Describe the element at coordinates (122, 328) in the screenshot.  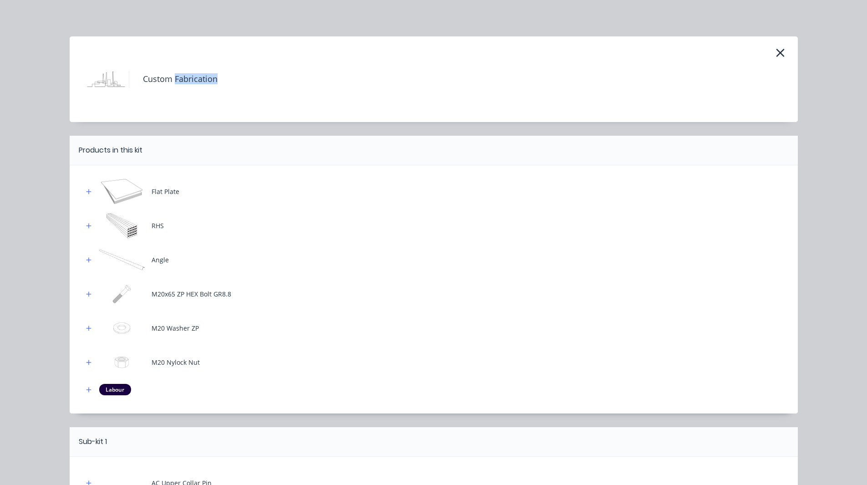
I see `img: M20 Washer ZP` at that location.